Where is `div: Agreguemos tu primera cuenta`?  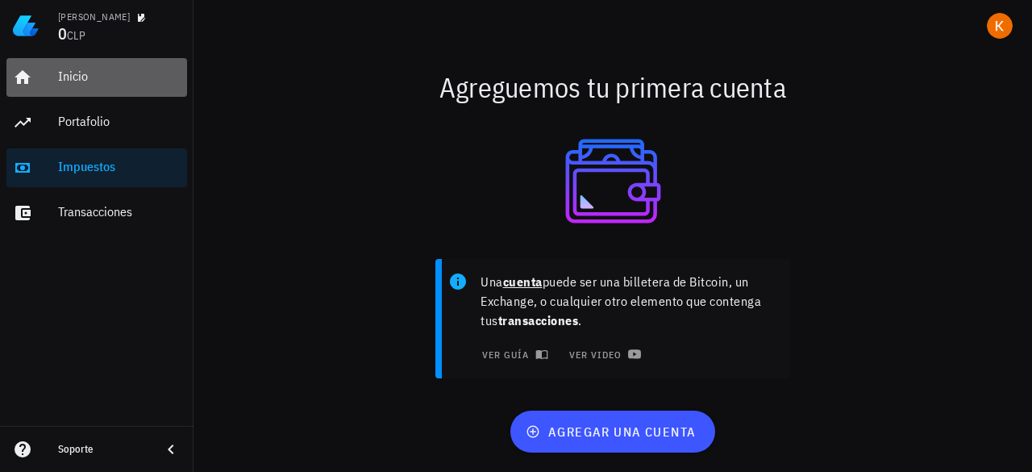
div: Agreguemos tu primera cuenta is located at coordinates (613, 87).